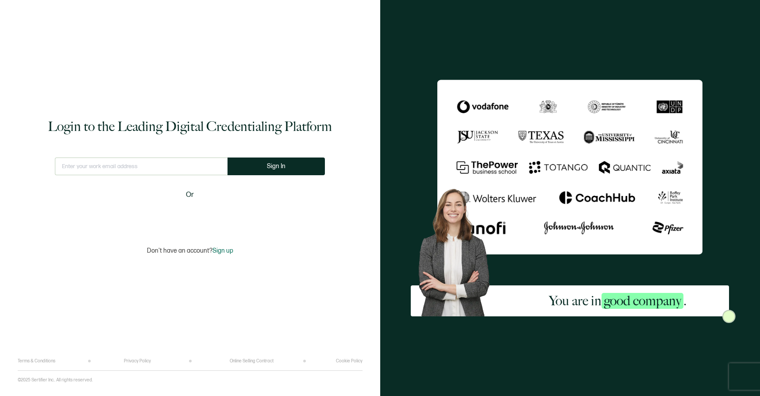 The width and height of the screenshot is (760, 396). I want to click on span: Or, so click(190, 195).